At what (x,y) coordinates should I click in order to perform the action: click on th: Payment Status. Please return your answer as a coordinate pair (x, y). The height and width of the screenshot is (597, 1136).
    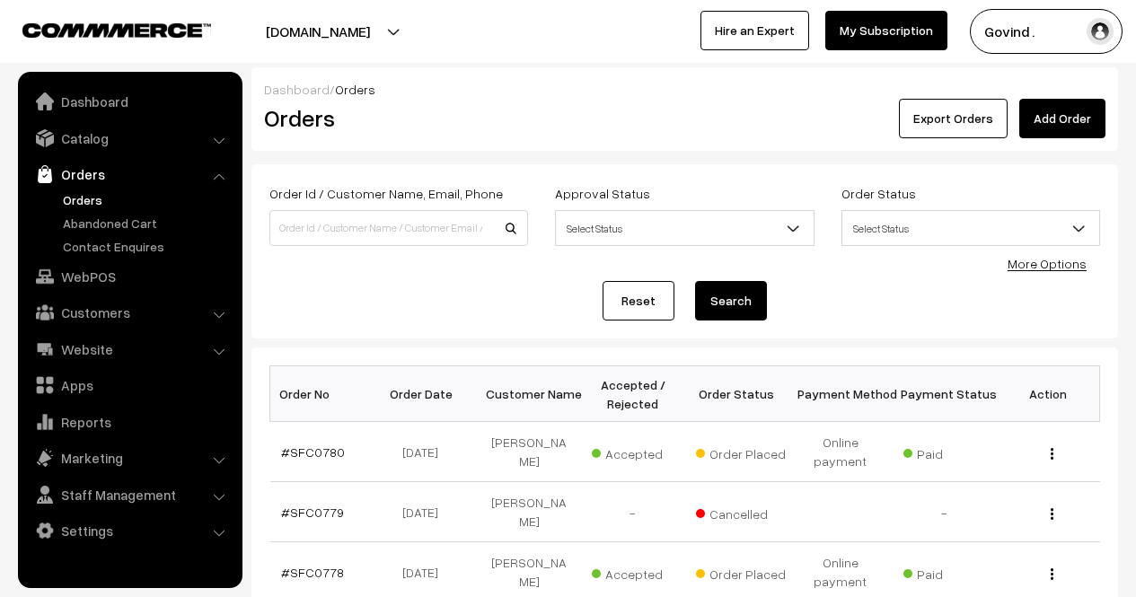
    Looking at the image, I should click on (945, 394).